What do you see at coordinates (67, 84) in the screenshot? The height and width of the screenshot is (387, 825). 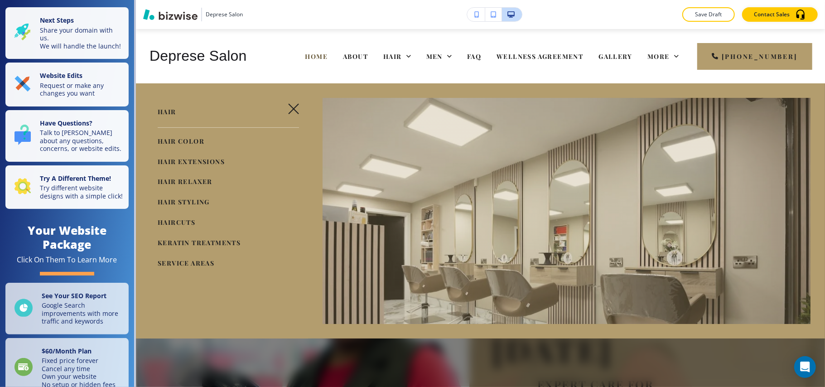 I see `button: Website EditsRequest or make any changes you want` at bounding box center [67, 84].